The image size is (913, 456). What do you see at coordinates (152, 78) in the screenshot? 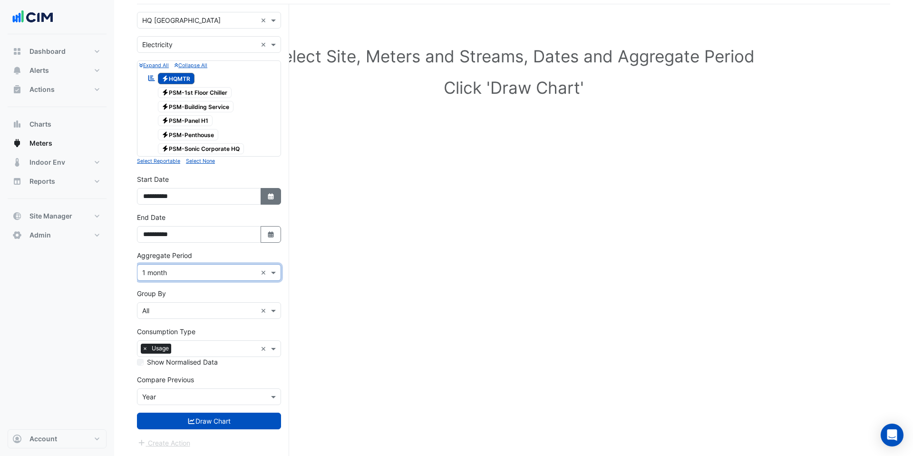
I see `fa-icon: Reportable` at bounding box center [152, 78].